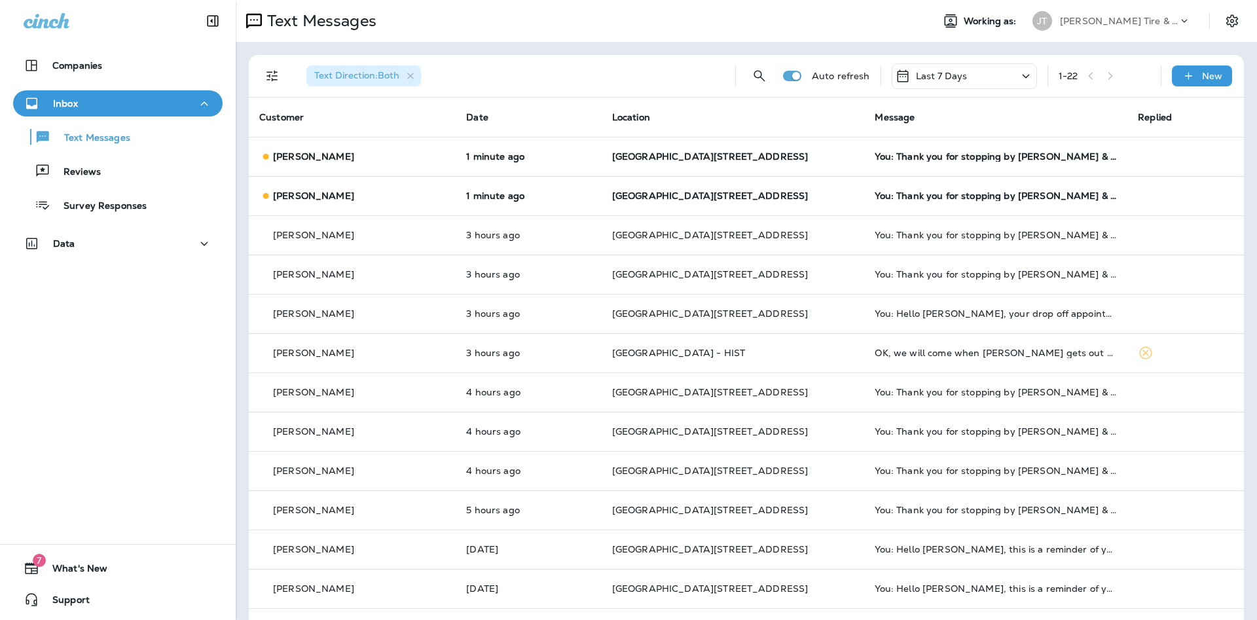  What do you see at coordinates (64, 244) in the screenshot?
I see `p: Data` at bounding box center [64, 244].